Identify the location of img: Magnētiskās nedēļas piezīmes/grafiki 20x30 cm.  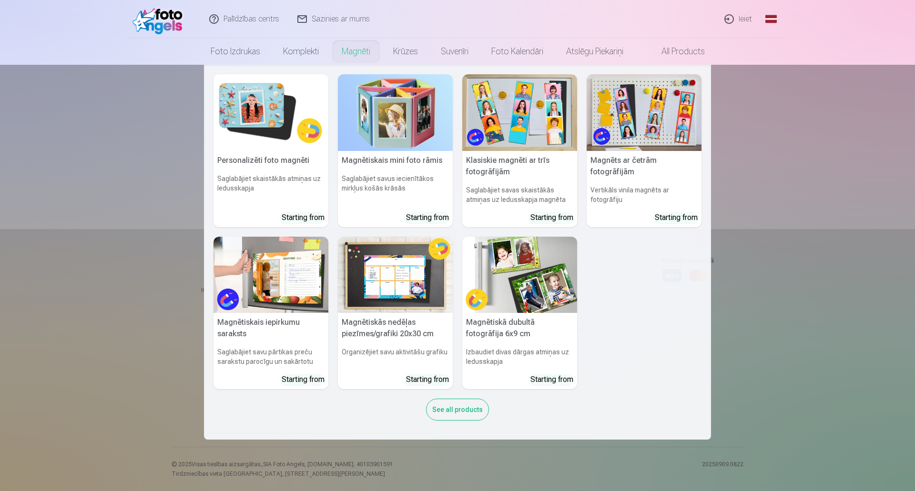
(395, 275).